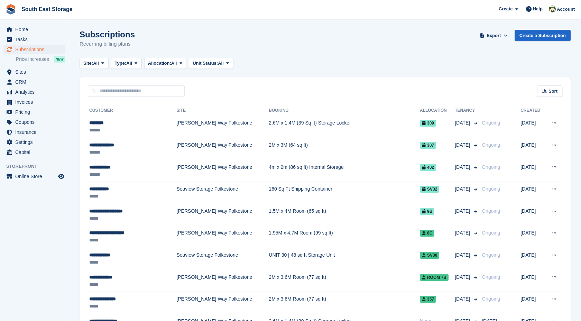 Image resolution: width=581 pixels, height=321 pixels. Describe the element at coordinates (36, 112) in the screenshot. I see `span: Pricing` at that location.